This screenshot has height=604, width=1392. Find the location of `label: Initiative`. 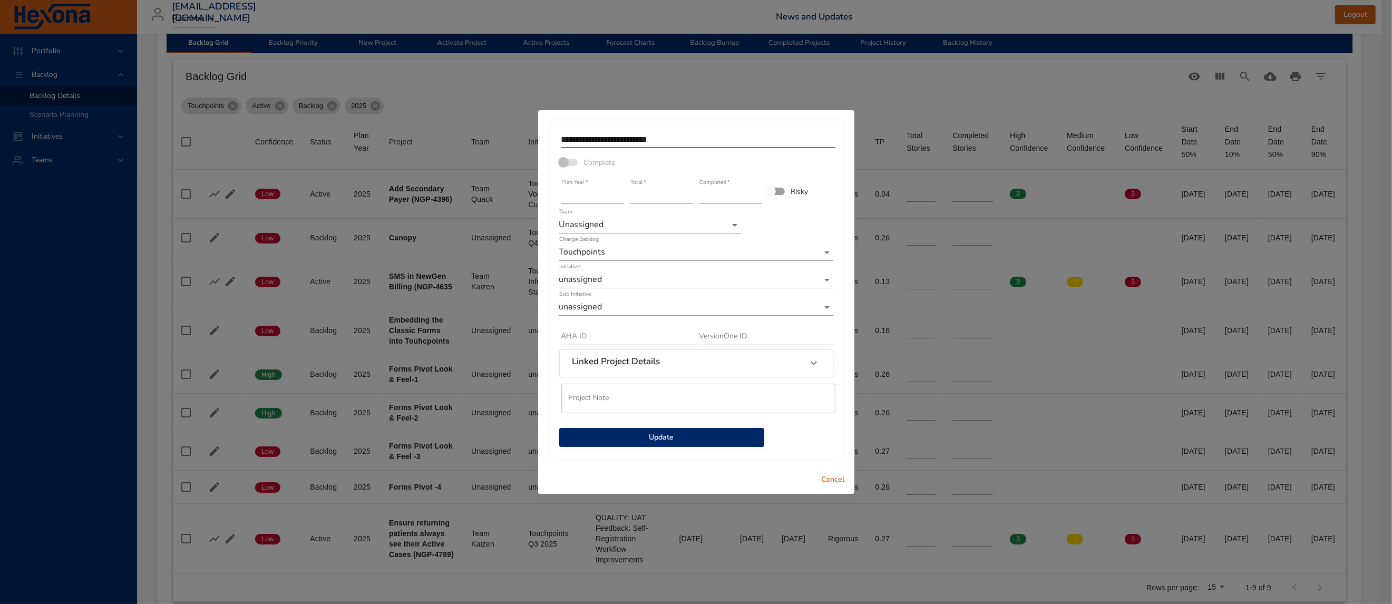

label: Initiative is located at coordinates (569, 267).